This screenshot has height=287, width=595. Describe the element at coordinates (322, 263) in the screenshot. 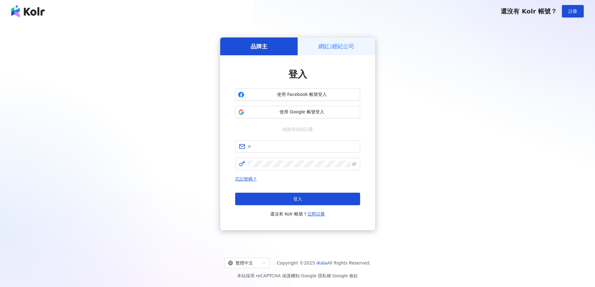

I see `a: iKala` at that location.